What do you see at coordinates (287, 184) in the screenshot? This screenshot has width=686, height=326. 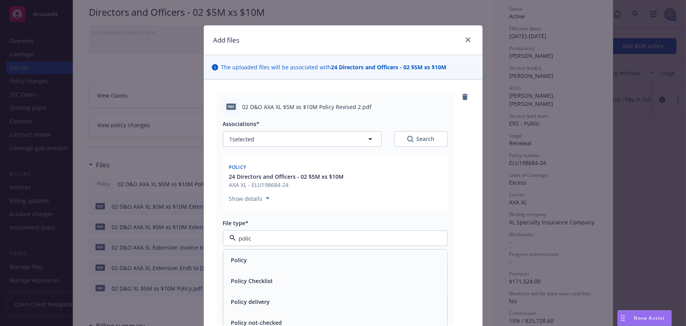 I see `span: AXA XL - ELU198684-24` at bounding box center [287, 184].